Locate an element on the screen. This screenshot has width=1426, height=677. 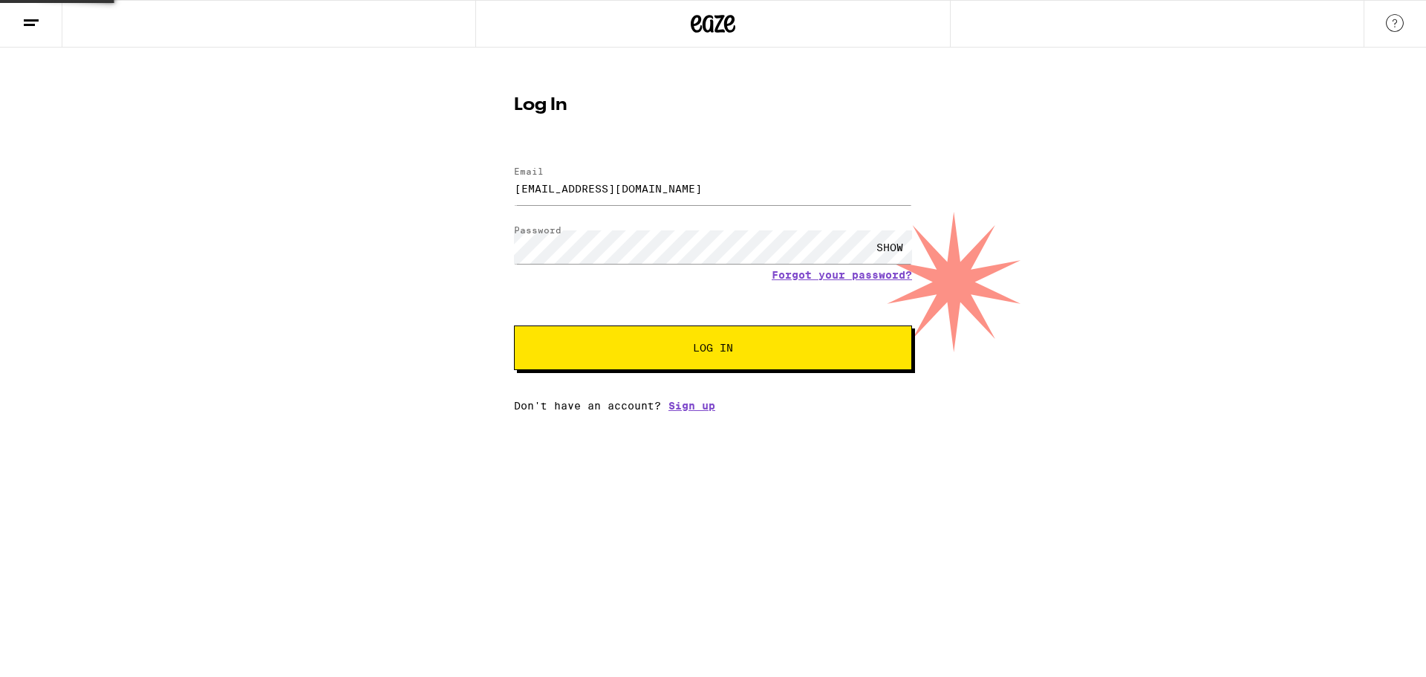
label: Password is located at coordinates (538, 230).